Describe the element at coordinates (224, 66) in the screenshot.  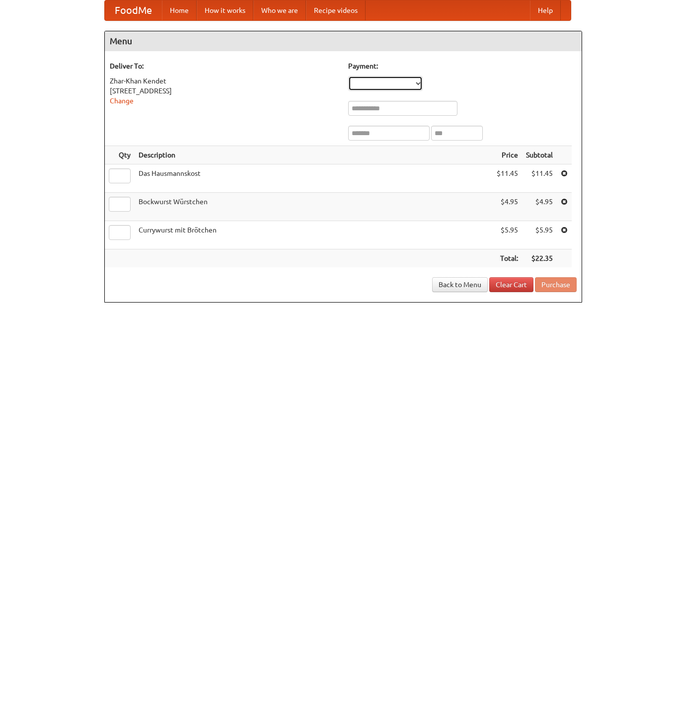
I see `h5: Deliver To:` at that location.